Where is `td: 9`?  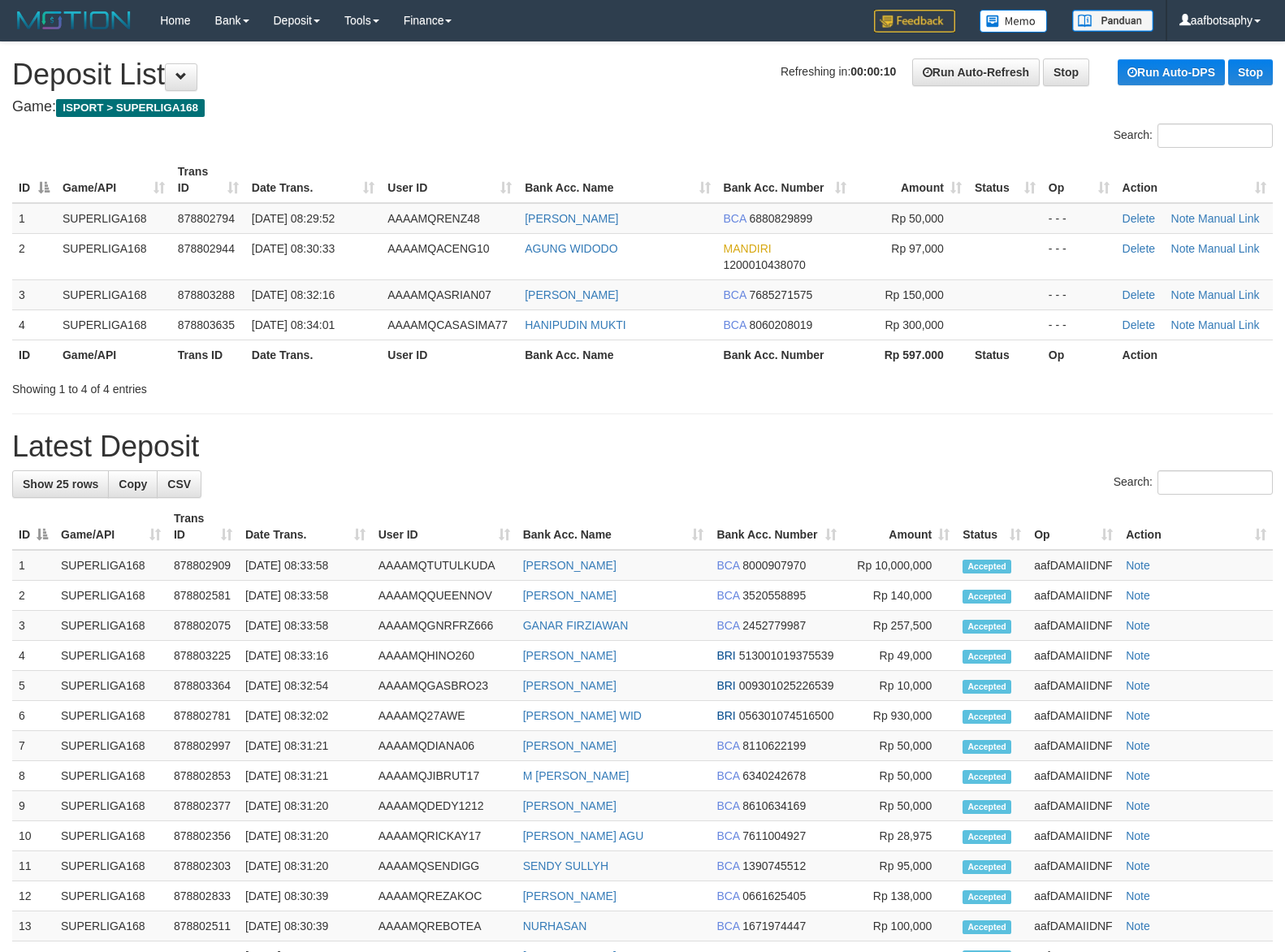
td: 9 is located at coordinates (33, 806).